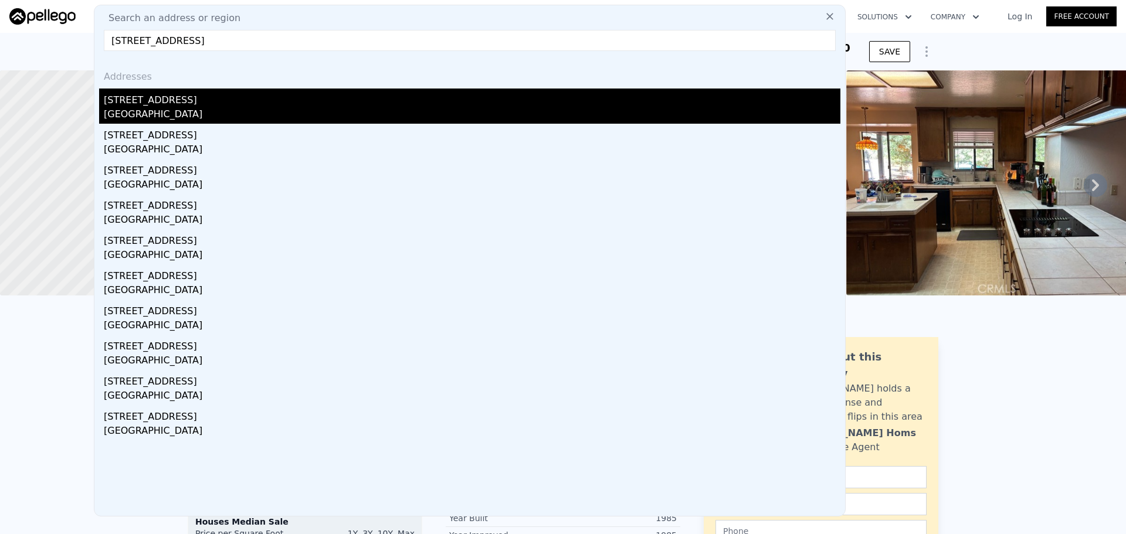 The height and width of the screenshot is (534, 1126). Describe the element at coordinates (1082, 16) in the screenshot. I see `a: Free Account` at that location.